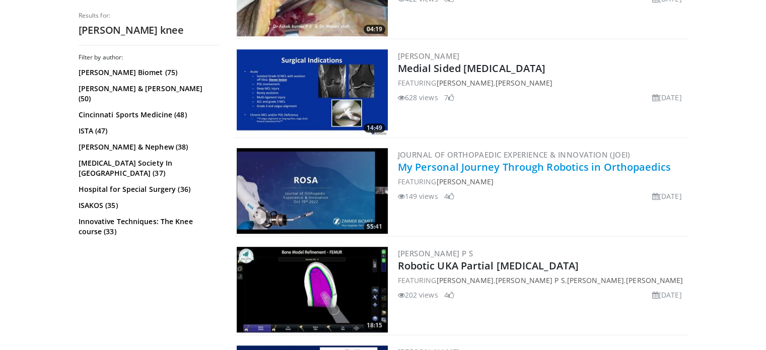 The width and height of the screenshot is (766, 350). I want to click on span: 18:15, so click(374, 325).